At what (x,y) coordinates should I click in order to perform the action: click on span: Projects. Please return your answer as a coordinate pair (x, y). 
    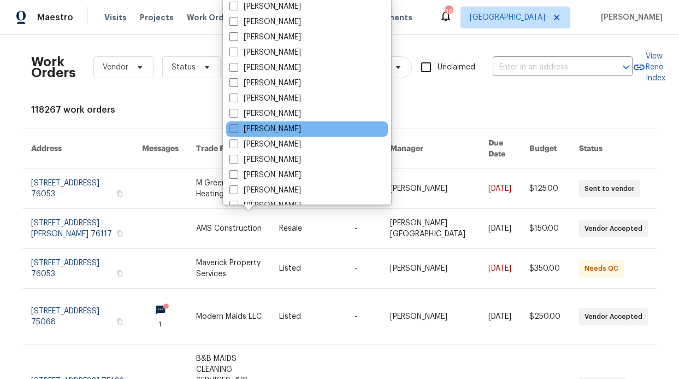
    Looking at the image, I should click on (157, 17).